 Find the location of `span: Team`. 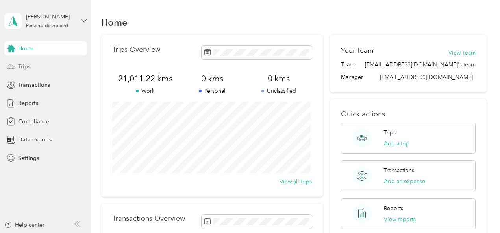

span: Team is located at coordinates (347, 65).